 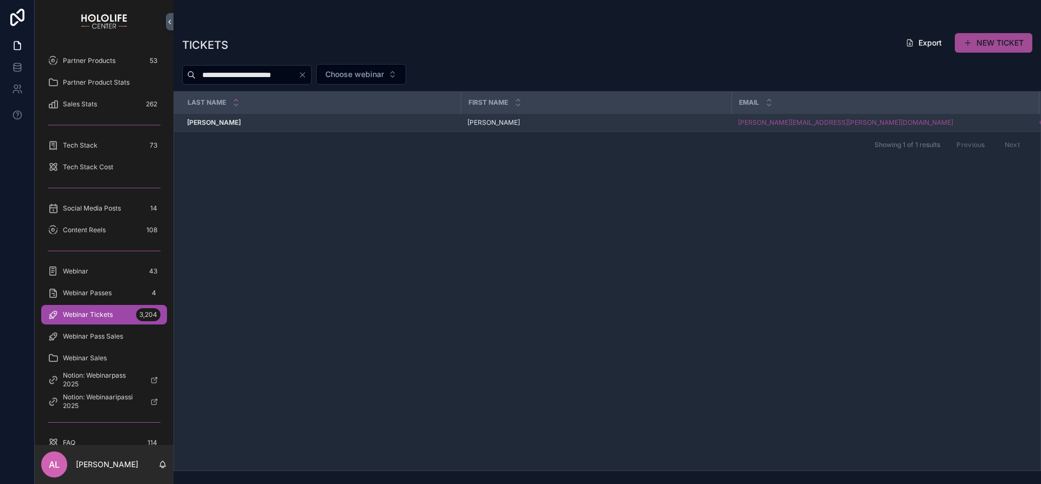 I want to click on span: Webinar Pass Sales, so click(x=93, y=336).